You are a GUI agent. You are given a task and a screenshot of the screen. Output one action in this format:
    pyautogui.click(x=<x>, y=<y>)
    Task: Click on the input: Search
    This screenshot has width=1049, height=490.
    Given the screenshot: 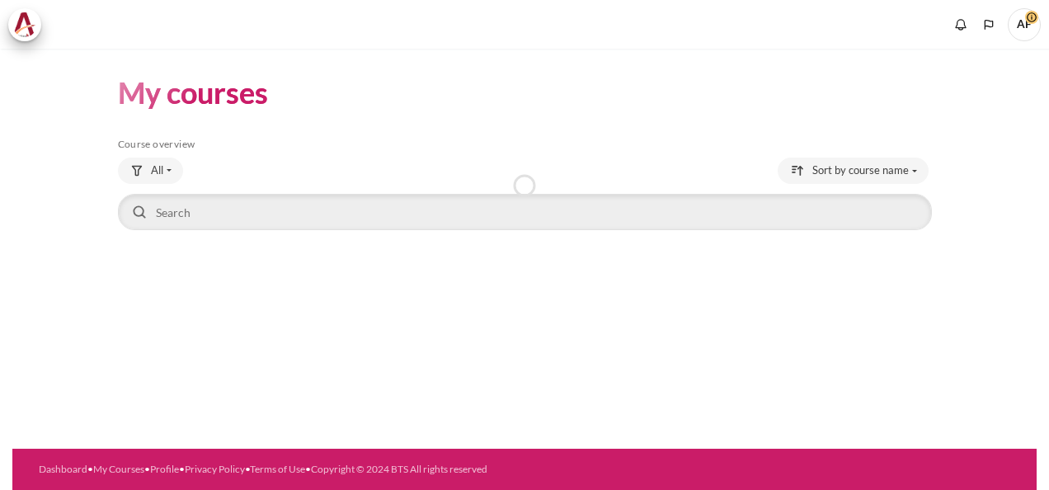 What is the action you would take?
    pyautogui.click(x=524, y=212)
    